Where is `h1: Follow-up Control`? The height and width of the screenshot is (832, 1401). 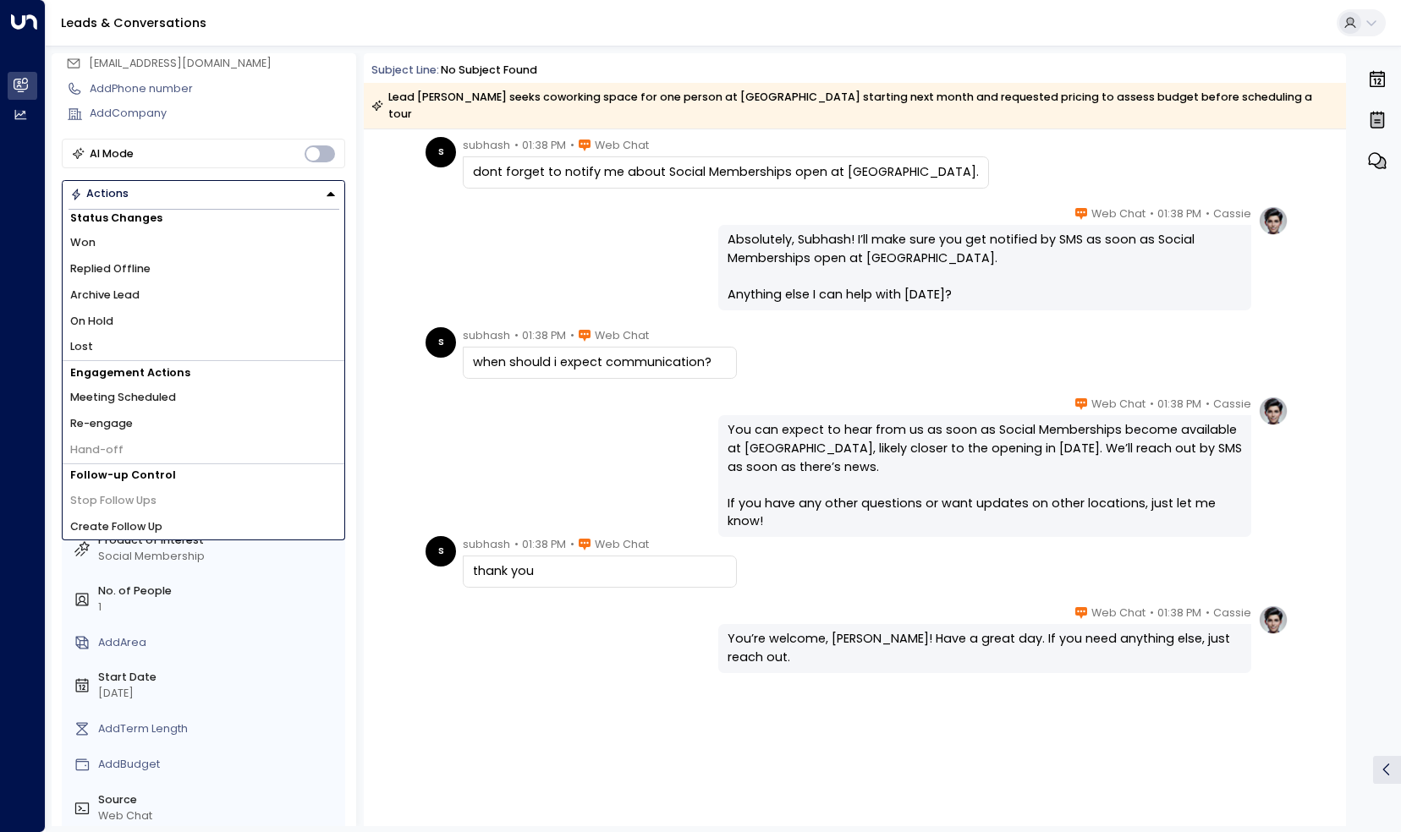
h1: Follow-up Control is located at coordinates (203, 476).